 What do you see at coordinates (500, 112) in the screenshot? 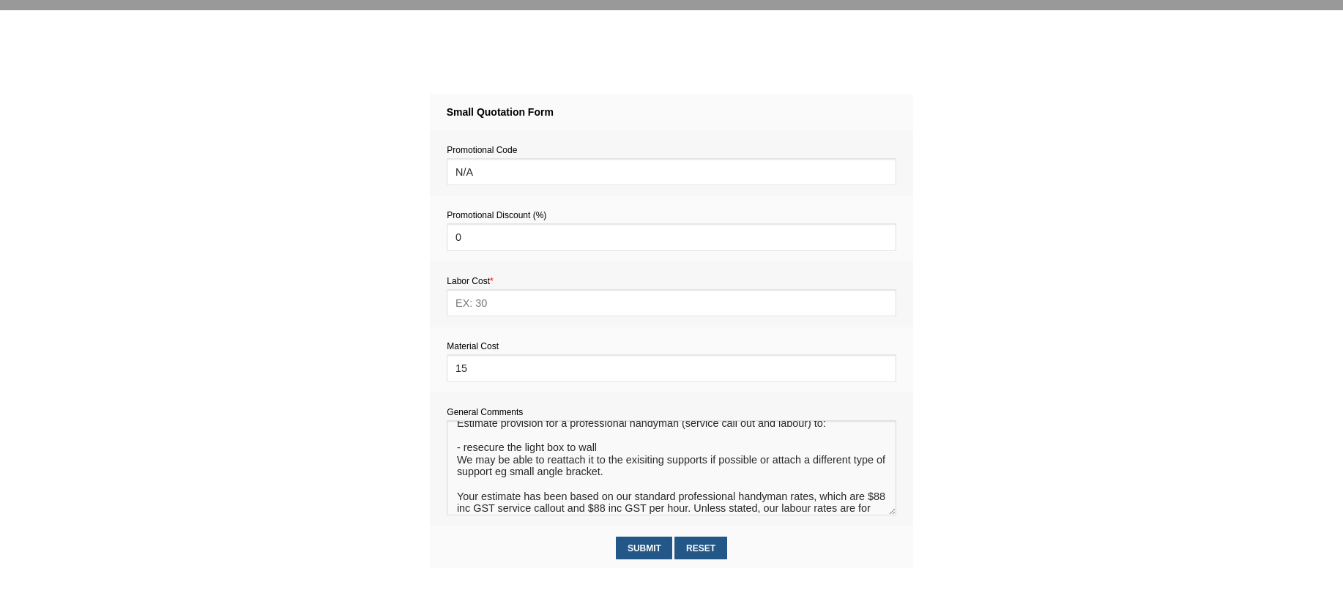
I see `strong: Small Quotation Form` at bounding box center [500, 112].